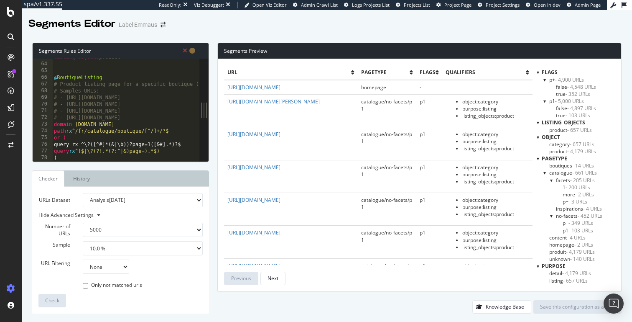  What do you see at coordinates (583, 258) in the screenshot?
I see `span: - 140 URLs` at bounding box center [583, 258].